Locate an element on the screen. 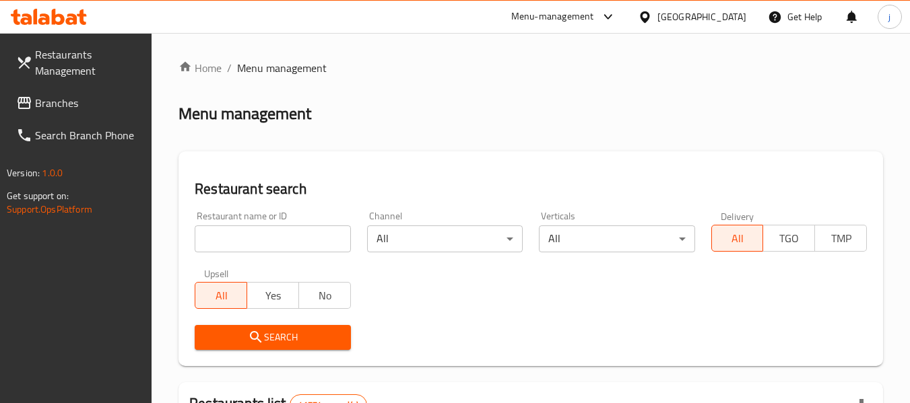  a: Support.OpsPlatform is located at coordinates (49, 209).